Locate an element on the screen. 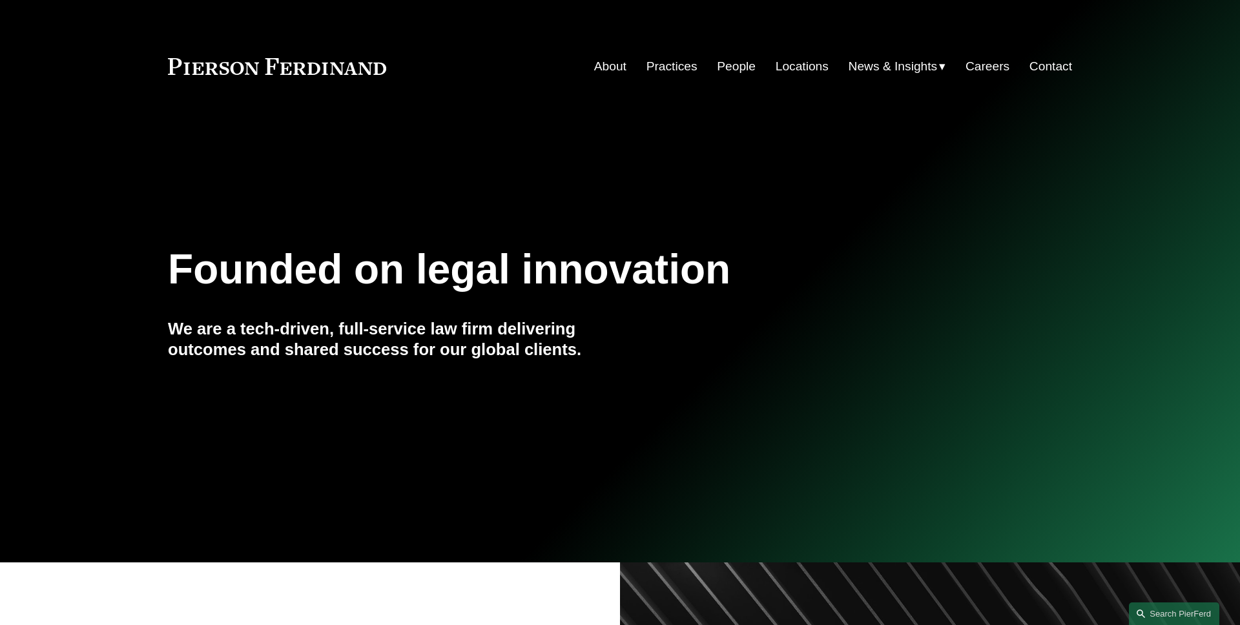  a: About is located at coordinates (610, 67).